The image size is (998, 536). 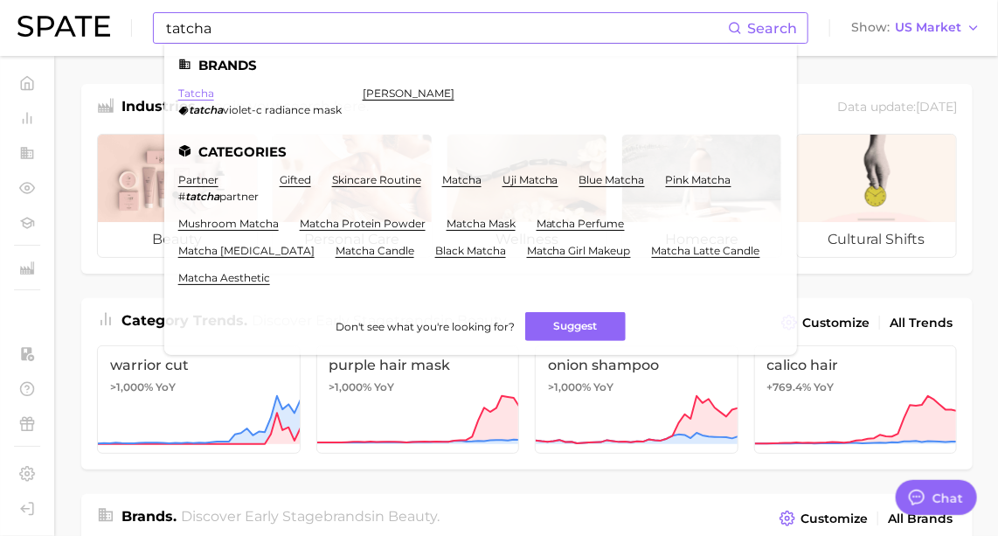 I want to click on a: calico hair+769.4% YoY, so click(x=855, y=399).